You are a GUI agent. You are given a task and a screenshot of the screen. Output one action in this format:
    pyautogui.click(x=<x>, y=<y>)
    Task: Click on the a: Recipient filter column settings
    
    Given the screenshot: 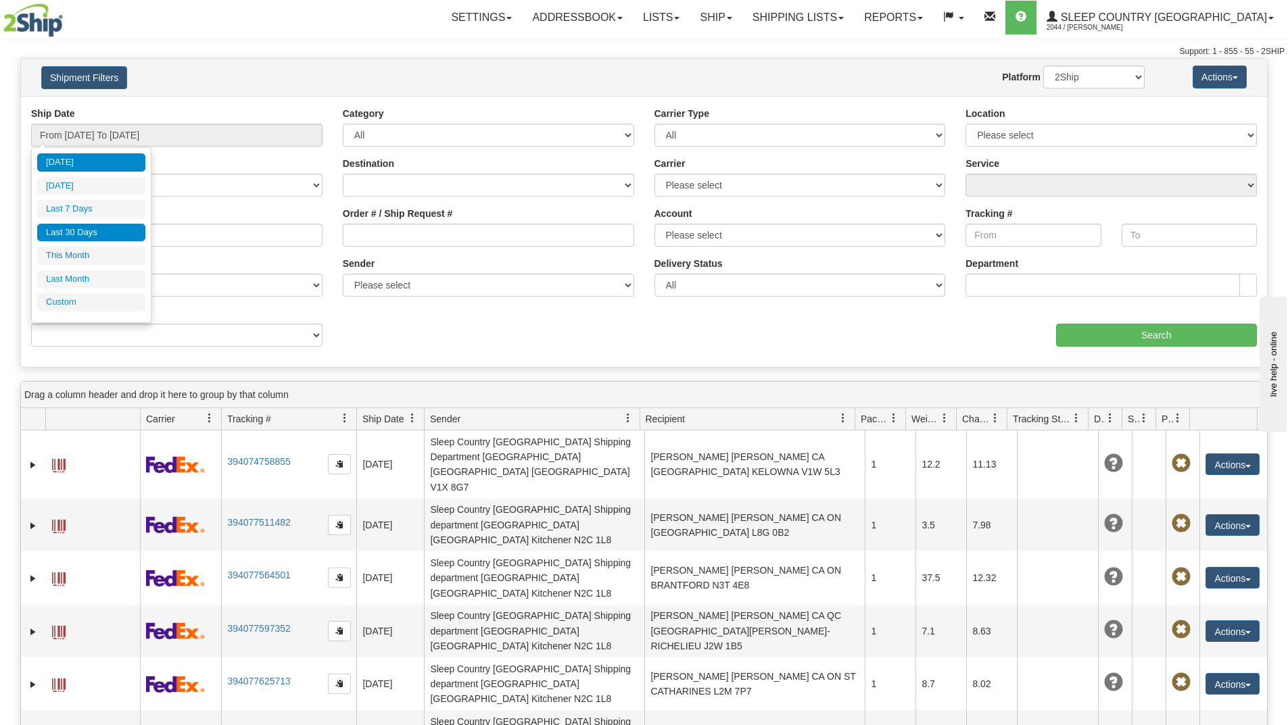 What is the action you would take?
    pyautogui.click(x=843, y=418)
    